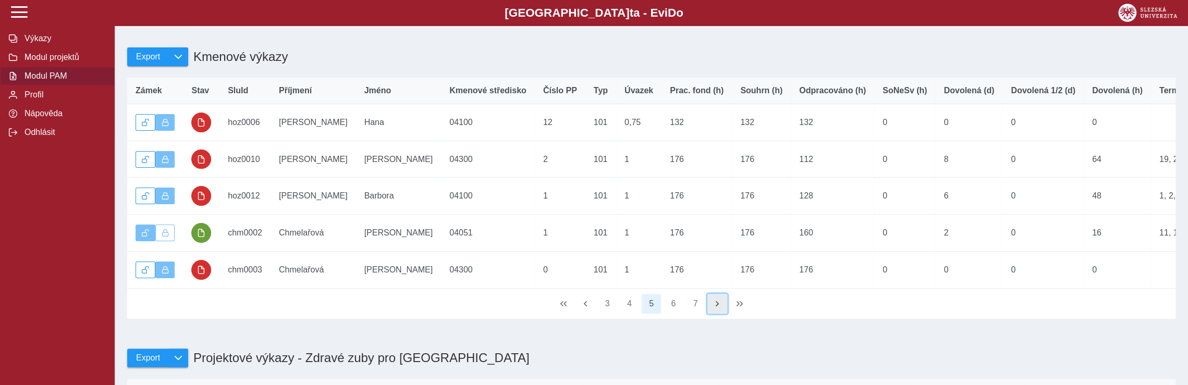  What do you see at coordinates (968, 159) in the screenshot?
I see `td: 8` at bounding box center [968, 159].